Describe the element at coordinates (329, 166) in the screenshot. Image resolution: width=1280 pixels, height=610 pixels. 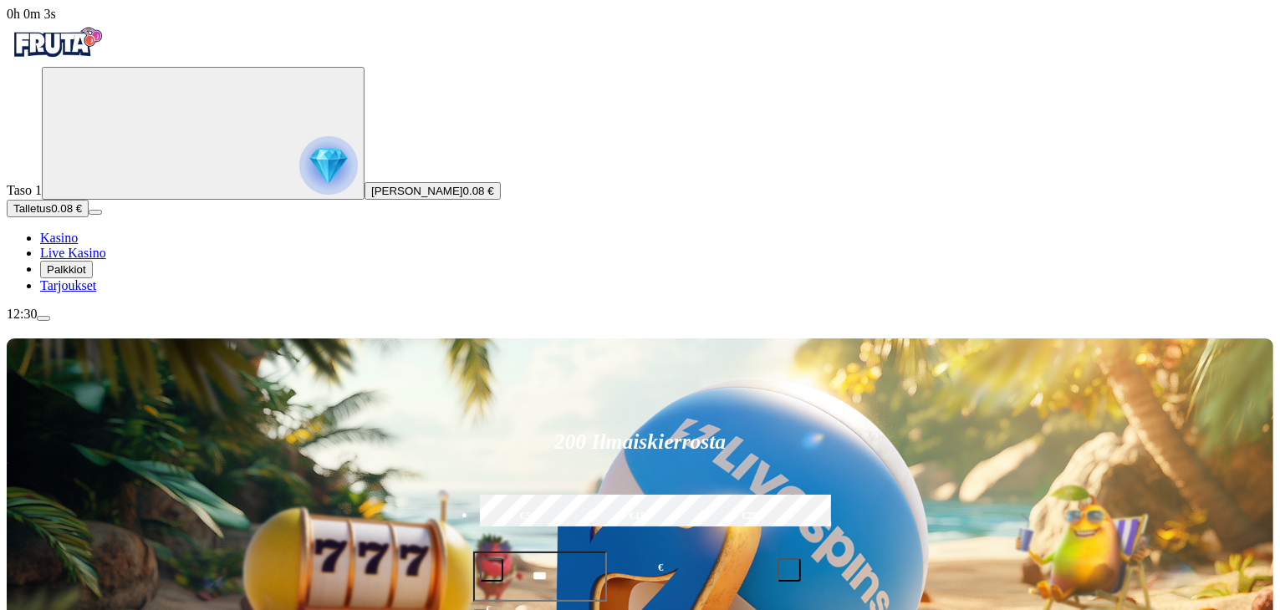
I see `img: reward progress` at that location.